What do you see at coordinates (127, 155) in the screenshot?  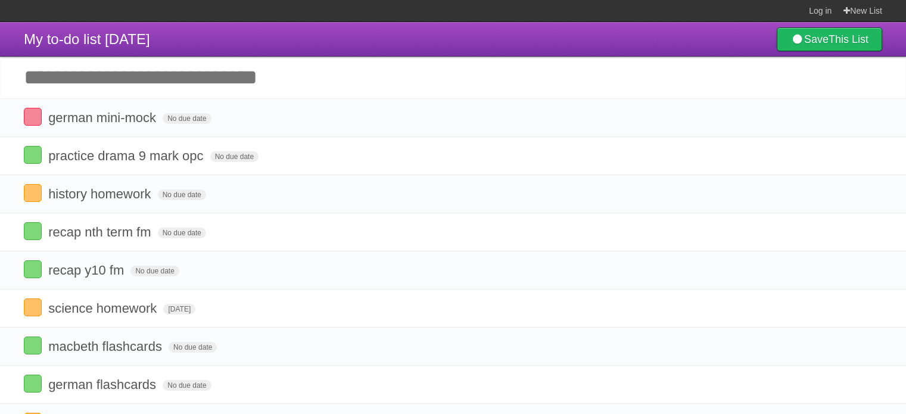 I see `span: practice drama 9 mark opc` at bounding box center [127, 155].